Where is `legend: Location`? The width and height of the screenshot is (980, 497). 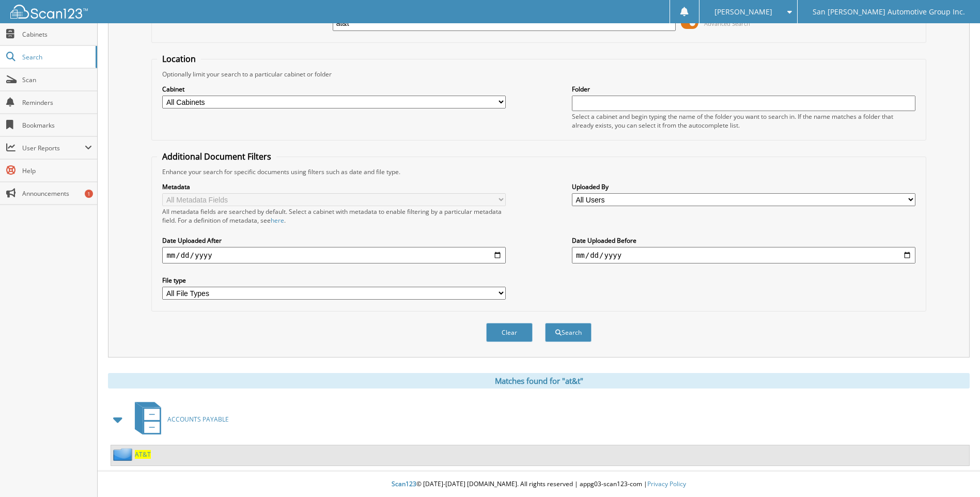
legend: Location is located at coordinates (179, 59).